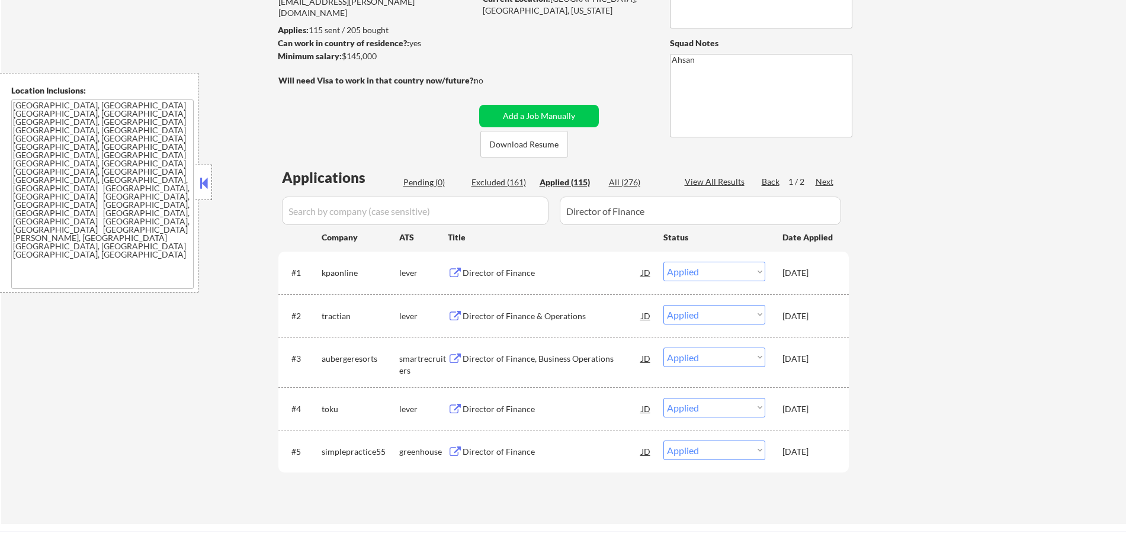  What do you see at coordinates (639, 182) in the screenshot?
I see `div: All (276)` at bounding box center [639, 182].